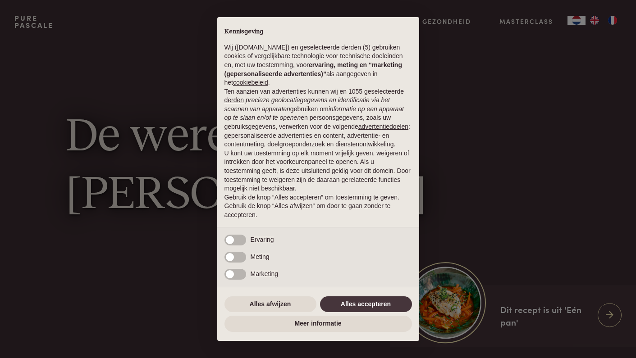 The height and width of the screenshot is (358, 636). I want to click on a: cookiebeleid, so click(251, 82).